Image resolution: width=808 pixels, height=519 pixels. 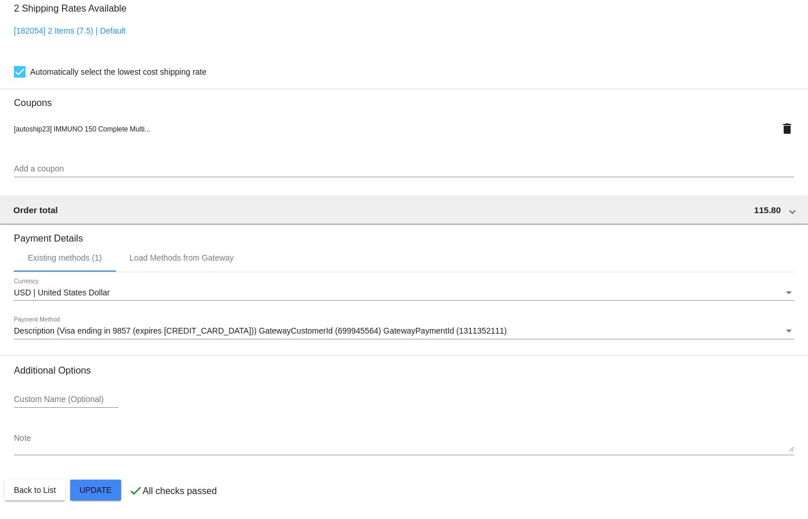 I want to click on h3: Additional Options, so click(x=404, y=370).